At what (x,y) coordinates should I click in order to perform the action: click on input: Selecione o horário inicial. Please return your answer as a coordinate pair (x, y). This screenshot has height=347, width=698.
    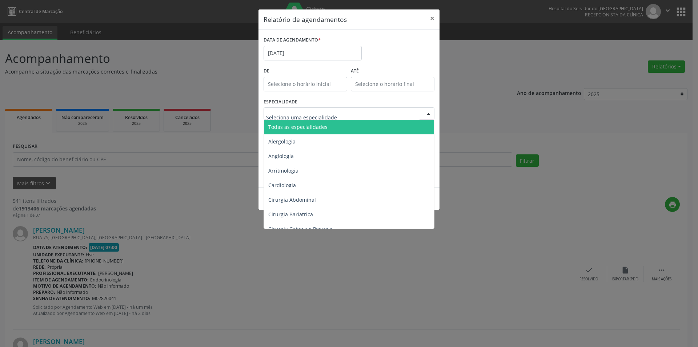
    Looking at the image, I should click on (305, 84).